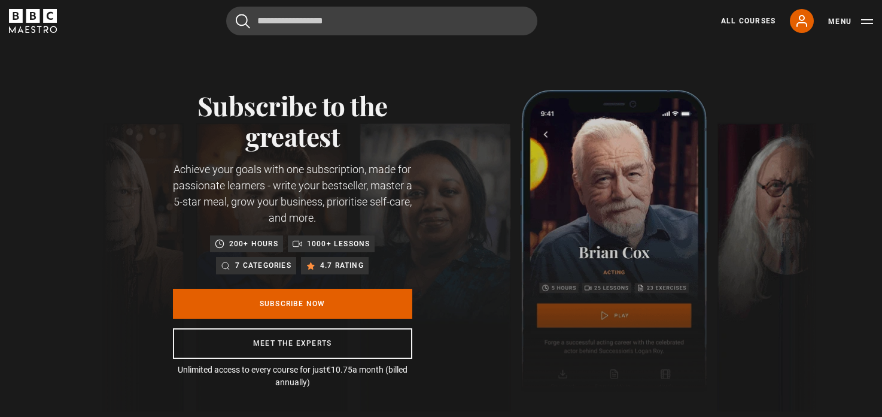 The height and width of the screenshot is (417, 882). Describe the element at coordinates (293, 343) in the screenshot. I see `a: Meet the experts` at that location.